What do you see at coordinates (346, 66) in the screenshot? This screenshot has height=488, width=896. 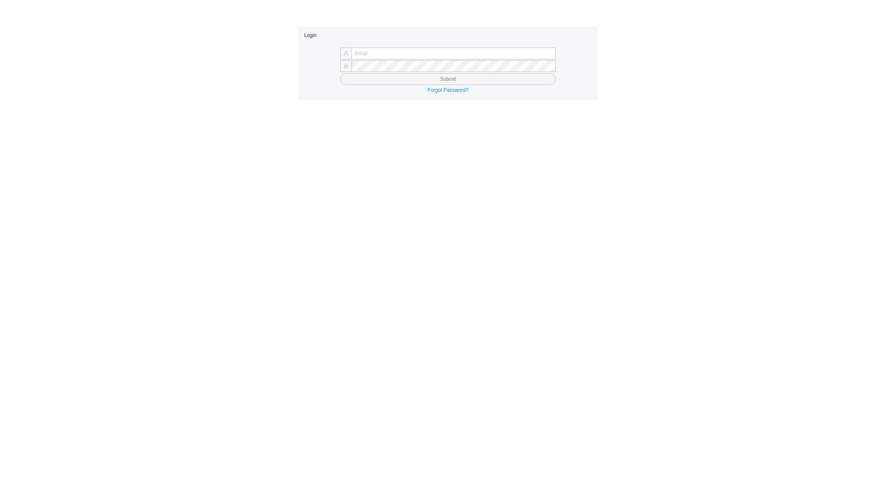 I see `span: lock` at bounding box center [346, 66].